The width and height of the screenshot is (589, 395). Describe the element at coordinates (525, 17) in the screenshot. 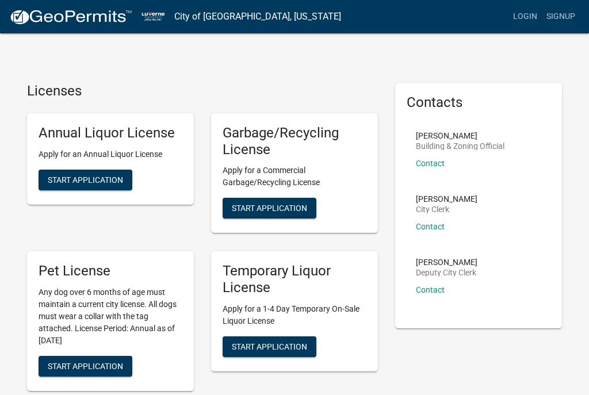

I see `a: Login` at that location.